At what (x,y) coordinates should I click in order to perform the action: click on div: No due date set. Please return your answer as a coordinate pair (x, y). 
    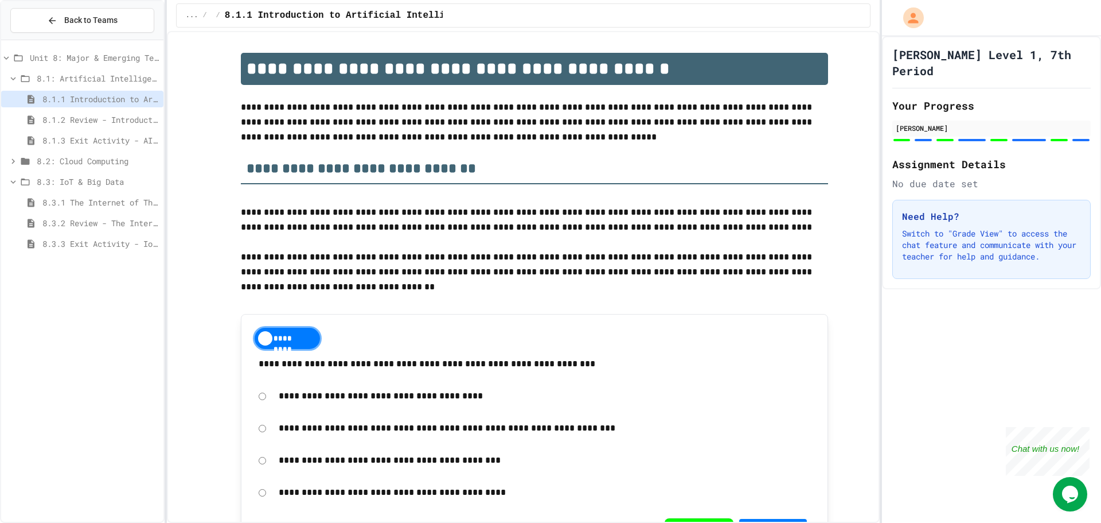
    Looking at the image, I should click on (992, 184).